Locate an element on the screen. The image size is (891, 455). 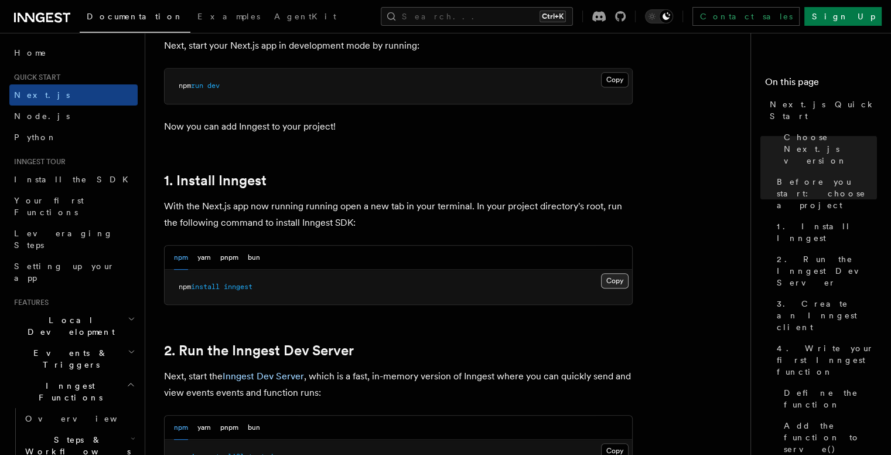
a: Sign Up is located at coordinates (843, 16).